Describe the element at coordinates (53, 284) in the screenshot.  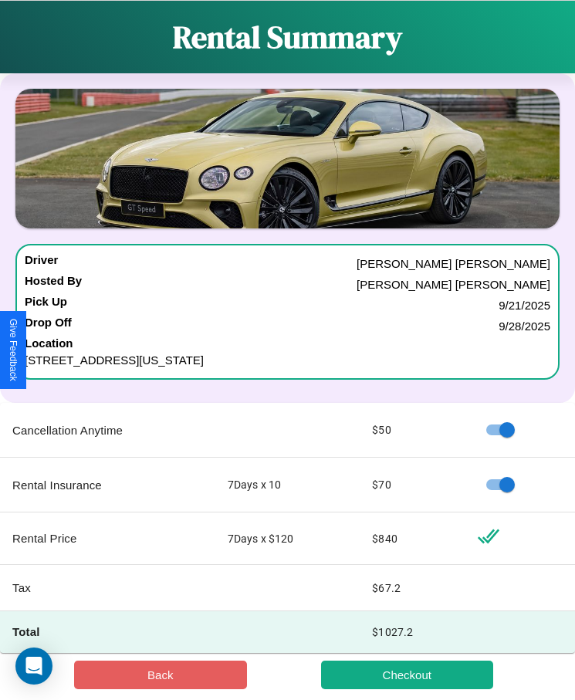
I see `h4: Hosted By` at that location.